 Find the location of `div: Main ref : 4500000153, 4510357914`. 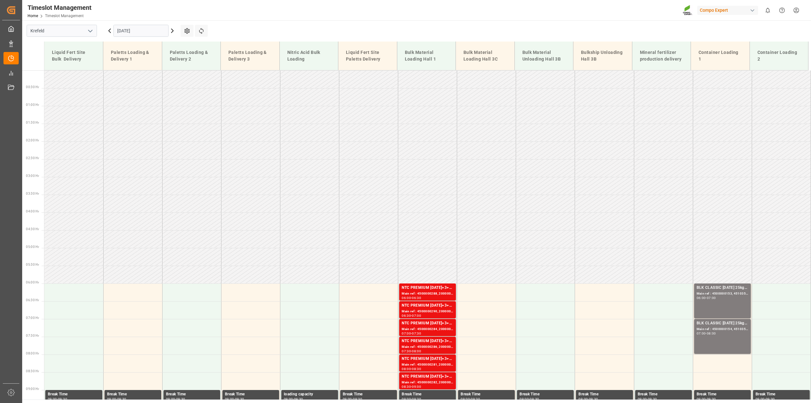

div: Main ref : 4500000153, 4510357914 is located at coordinates (722, 293).